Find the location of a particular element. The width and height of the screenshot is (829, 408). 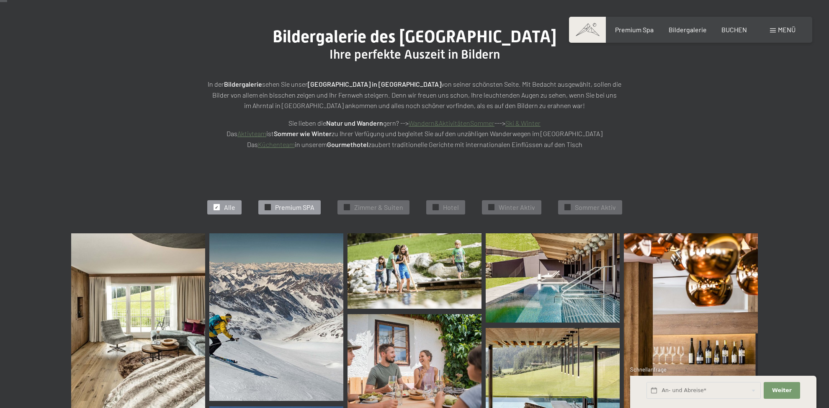

span: BUCHEN is located at coordinates (734, 29).